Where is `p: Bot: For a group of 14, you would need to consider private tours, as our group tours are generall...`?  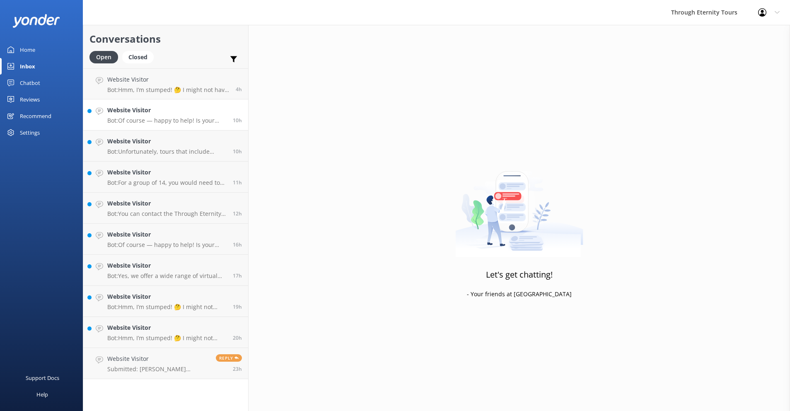 p: Bot: For a group of 14, you would need to consider private tours, as our group tours are generall... is located at coordinates (167, 183).